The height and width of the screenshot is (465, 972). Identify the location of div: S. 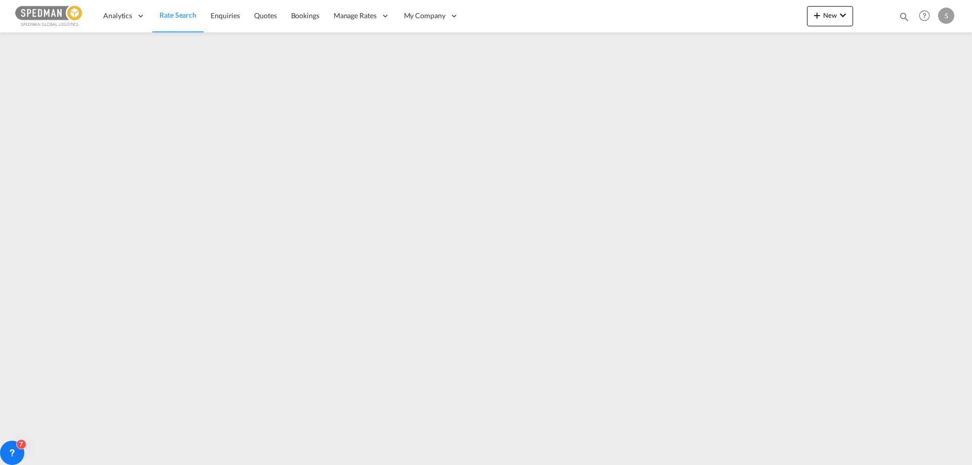
(946, 16).